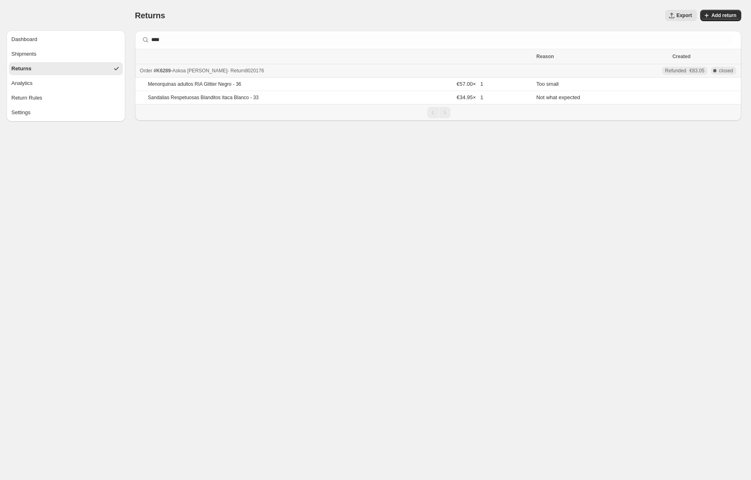 Image resolution: width=751 pixels, height=480 pixels. I want to click on button: Export, so click(681, 15).